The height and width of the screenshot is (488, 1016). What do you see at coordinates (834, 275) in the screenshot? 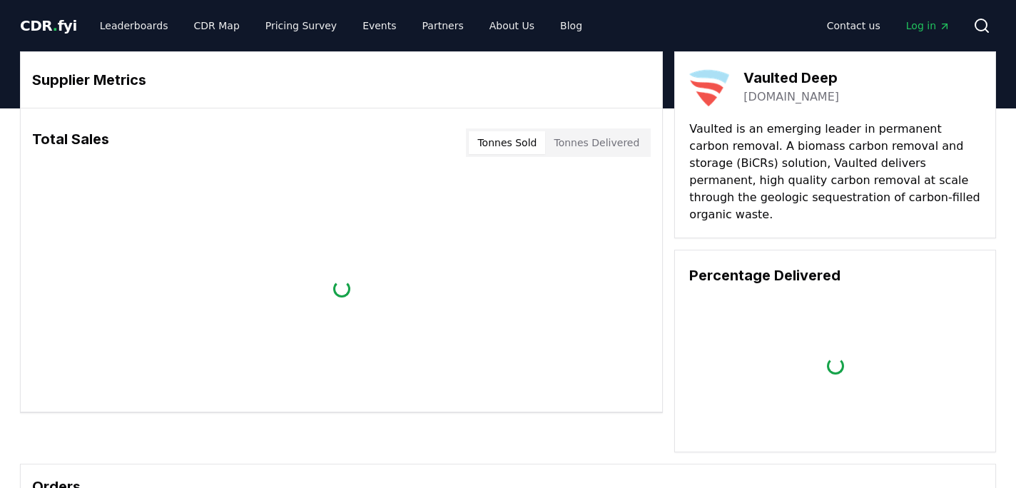
I see `h3: Percentage Delivered` at bounding box center [834, 275].